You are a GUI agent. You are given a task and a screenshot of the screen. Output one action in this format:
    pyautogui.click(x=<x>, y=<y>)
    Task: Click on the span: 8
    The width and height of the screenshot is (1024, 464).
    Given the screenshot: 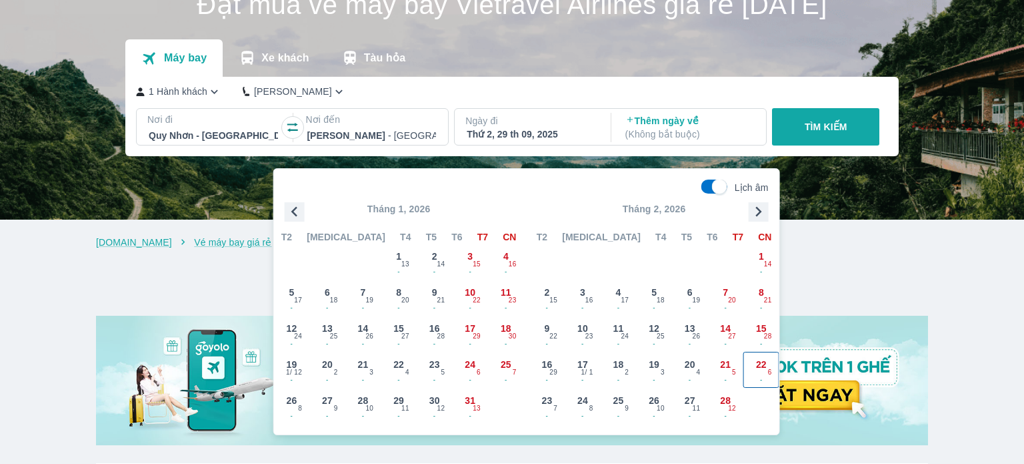 What is the action you would take?
    pyautogui.click(x=592, y=408)
    